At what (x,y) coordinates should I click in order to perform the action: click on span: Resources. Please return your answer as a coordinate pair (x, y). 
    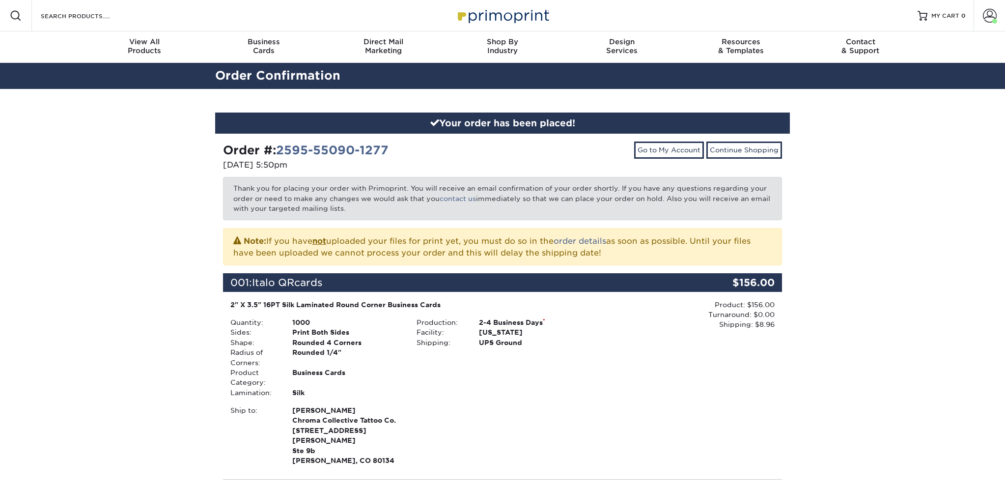
    Looking at the image, I should click on (741, 42).